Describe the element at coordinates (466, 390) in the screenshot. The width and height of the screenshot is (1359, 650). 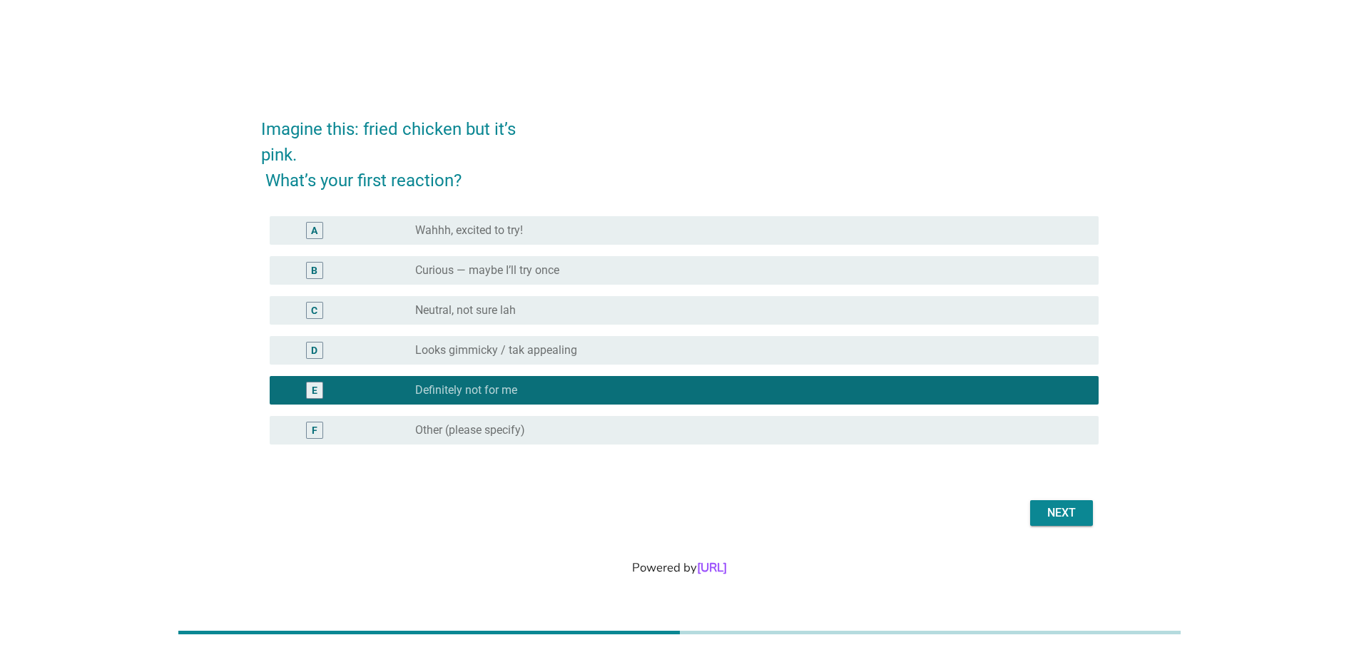
I see `label: Definitely not for me` at that location.